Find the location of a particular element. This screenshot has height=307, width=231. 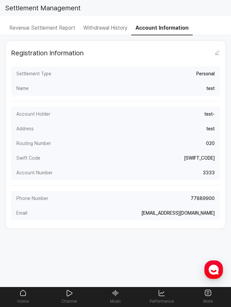

a: Revenue Settlement Report is located at coordinates (42, 28).